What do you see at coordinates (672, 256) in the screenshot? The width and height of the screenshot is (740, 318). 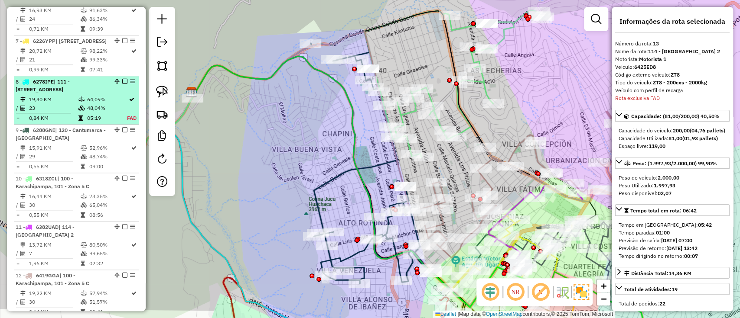 I see `div: Tempo dirigindo no retorno:` at bounding box center [672, 256].